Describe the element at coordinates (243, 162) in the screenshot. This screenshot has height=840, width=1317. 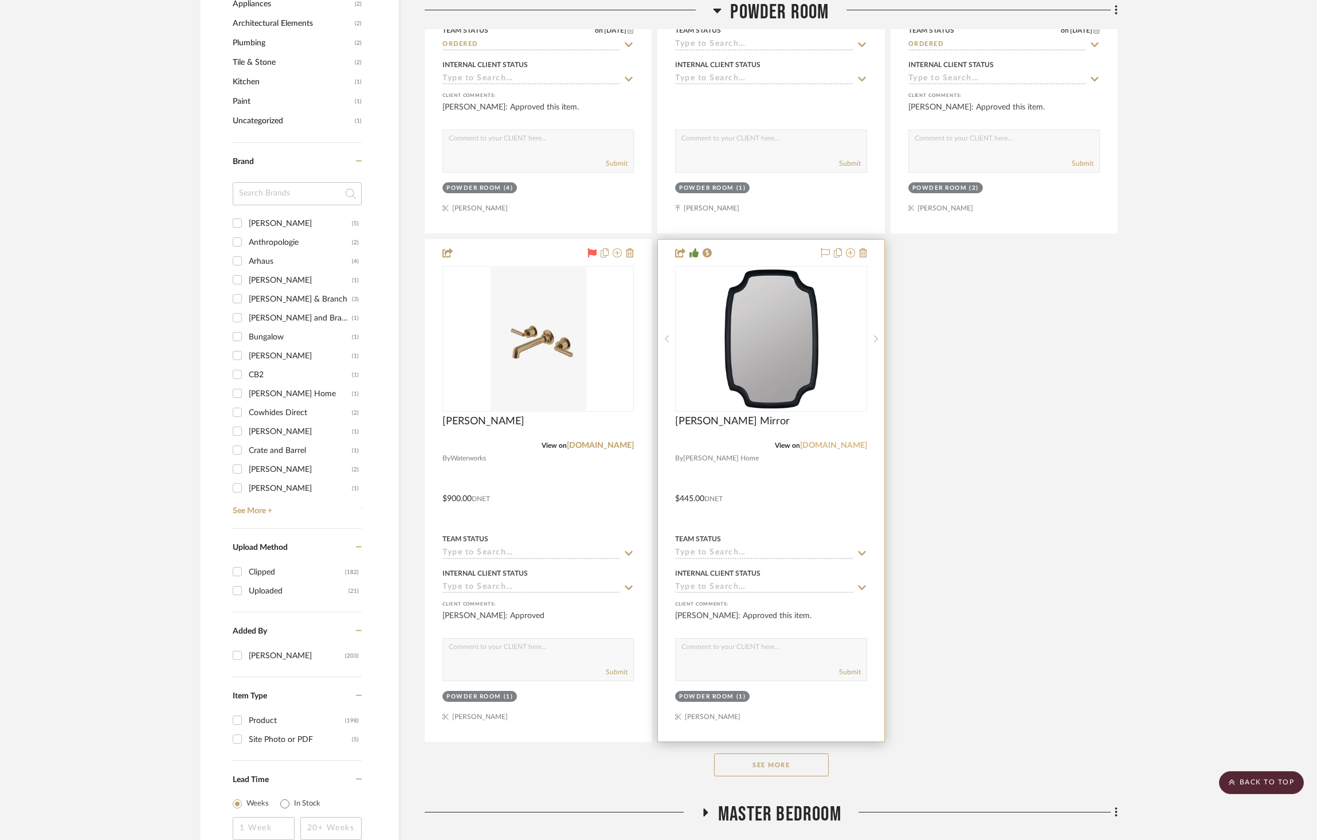
I see `span: Brand` at that location.